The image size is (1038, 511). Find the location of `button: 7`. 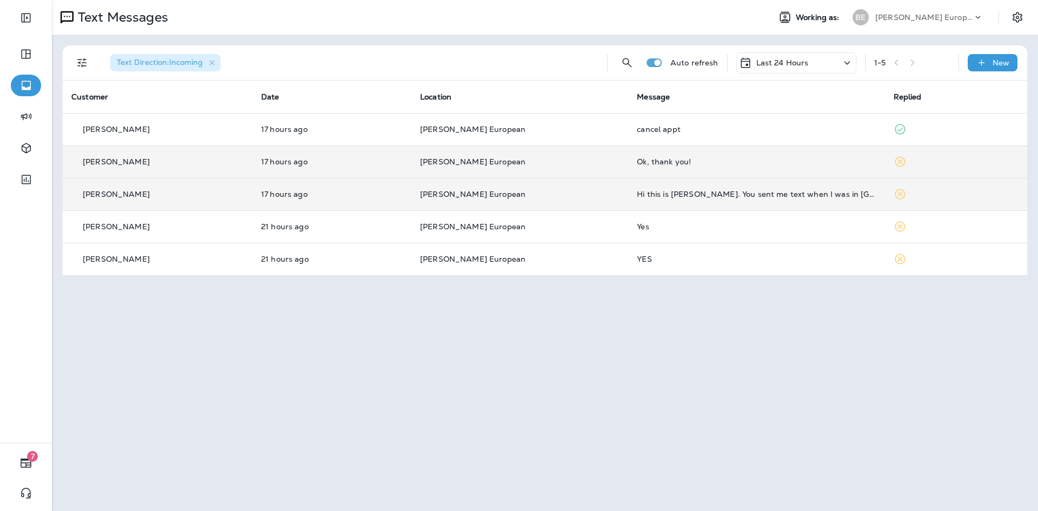

button: 7 is located at coordinates (26, 463).